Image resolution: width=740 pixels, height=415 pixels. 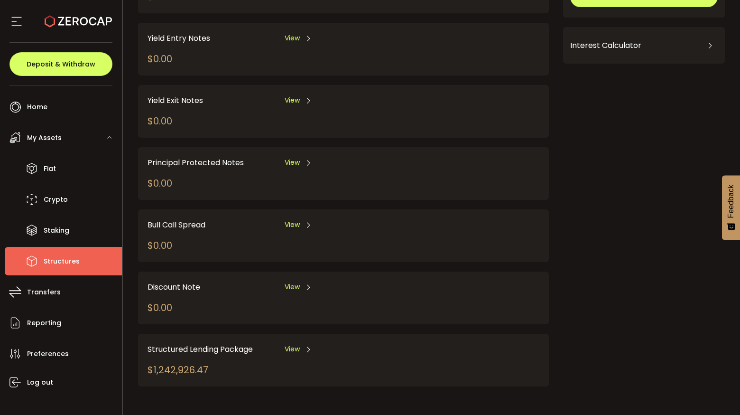 I want to click on span: Discount Note, so click(x=174, y=287).